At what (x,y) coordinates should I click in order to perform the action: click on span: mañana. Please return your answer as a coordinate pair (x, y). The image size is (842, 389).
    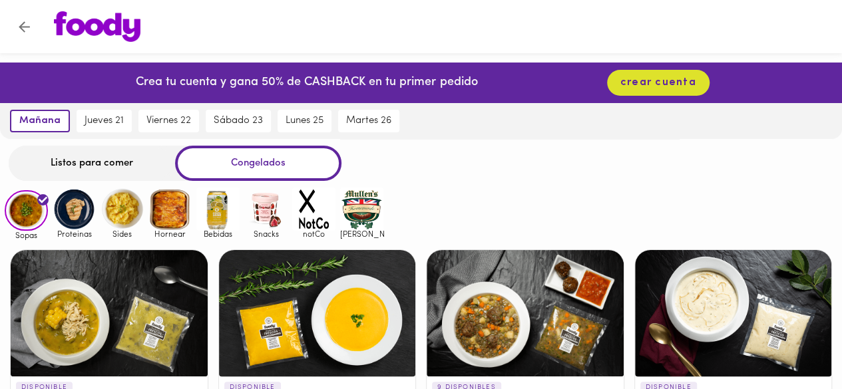
    Looking at the image, I should click on (40, 121).